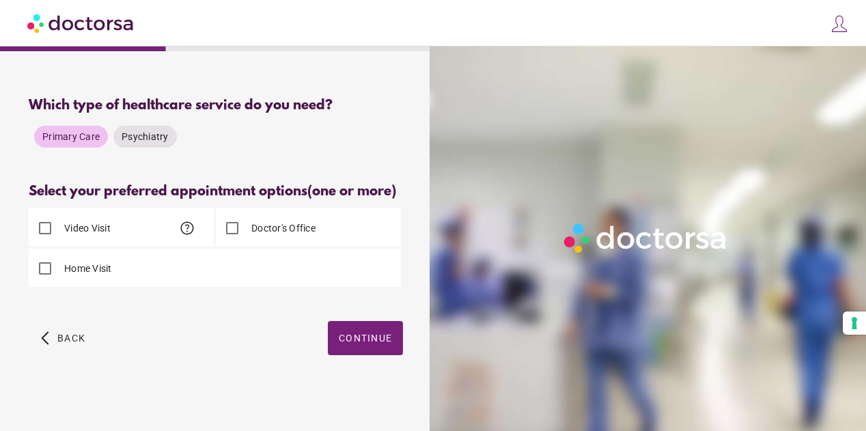  What do you see at coordinates (366, 338) in the screenshot?
I see `span: Continue` at bounding box center [366, 338].